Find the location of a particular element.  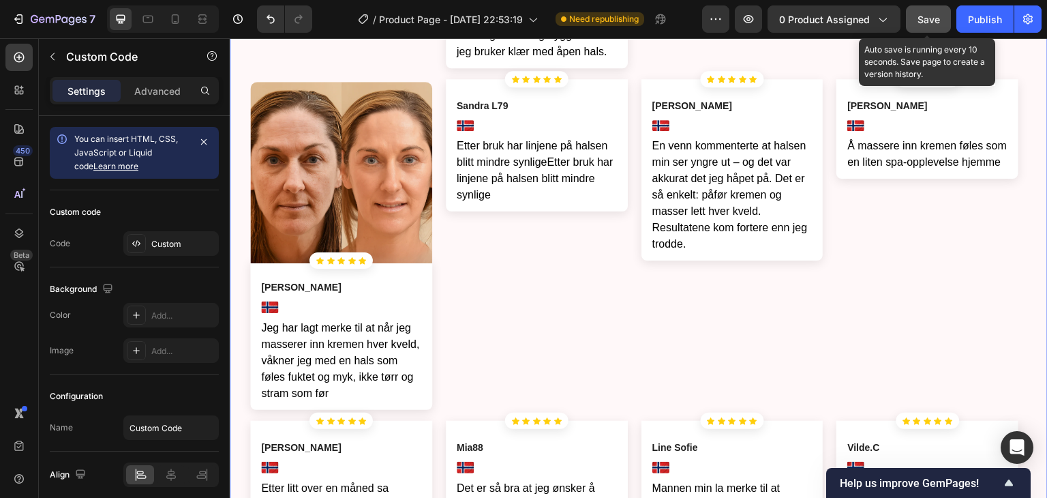

button: 0 product assigned is located at coordinates (834, 19).